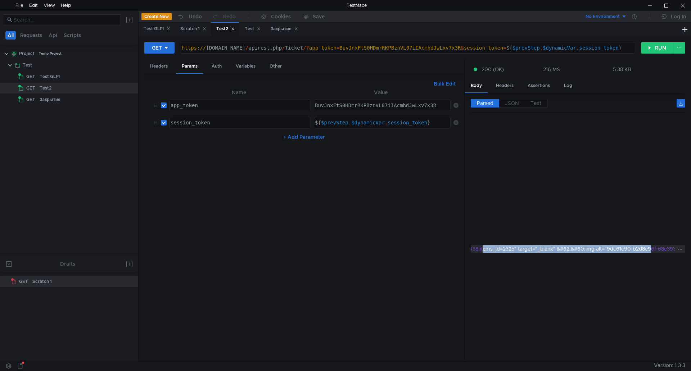  Describe the element at coordinates (622, 69) in the screenshot. I see `div: 5.38 KB` at that location.